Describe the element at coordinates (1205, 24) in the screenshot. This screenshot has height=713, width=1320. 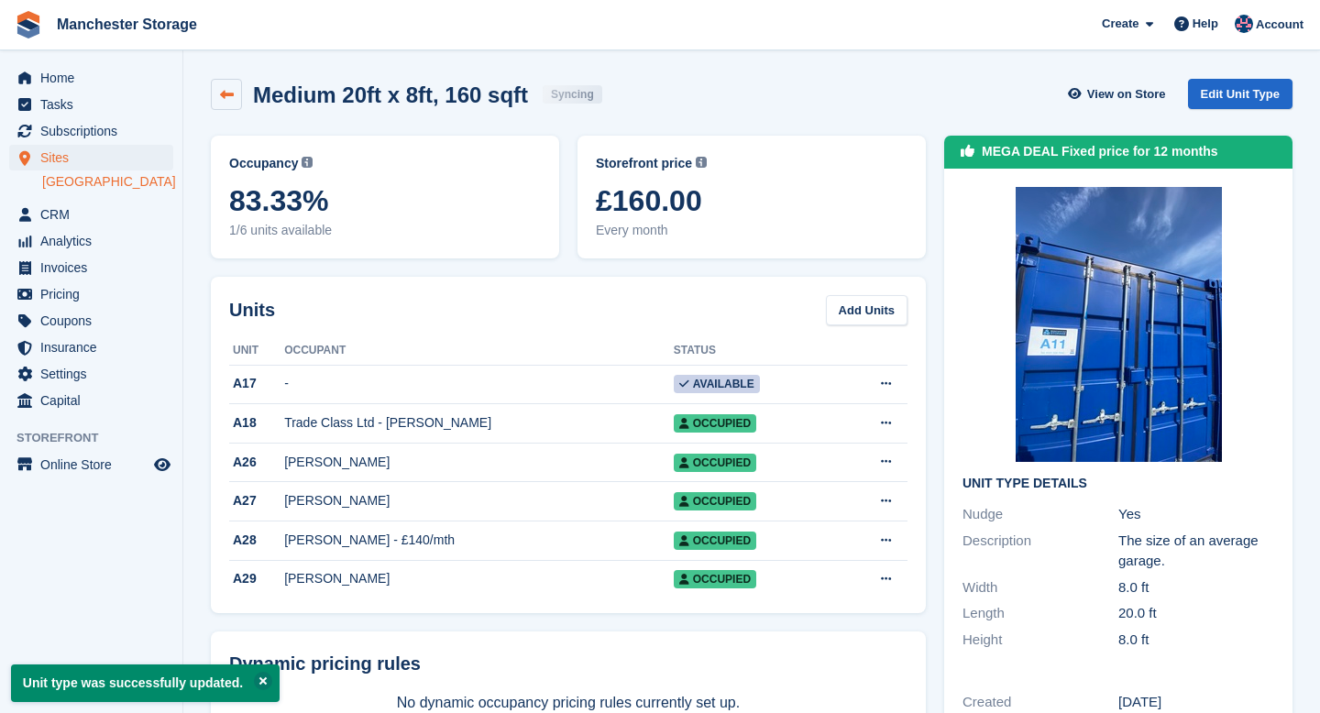
I see `span: Help` at that location.